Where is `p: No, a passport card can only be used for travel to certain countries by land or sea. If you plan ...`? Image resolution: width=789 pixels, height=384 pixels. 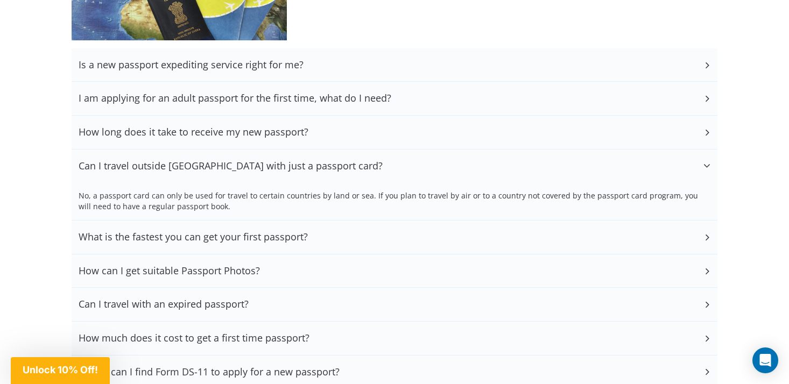 p: No, a passport card can only be used for travel to certain countries by land or sea. If you plan ... is located at coordinates (395, 201).